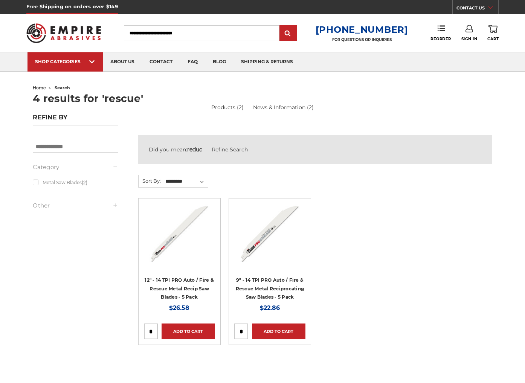 The width and height of the screenshot is (525, 383). Describe the element at coordinates (39, 88) in the screenshot. I see `span: home` at that location.